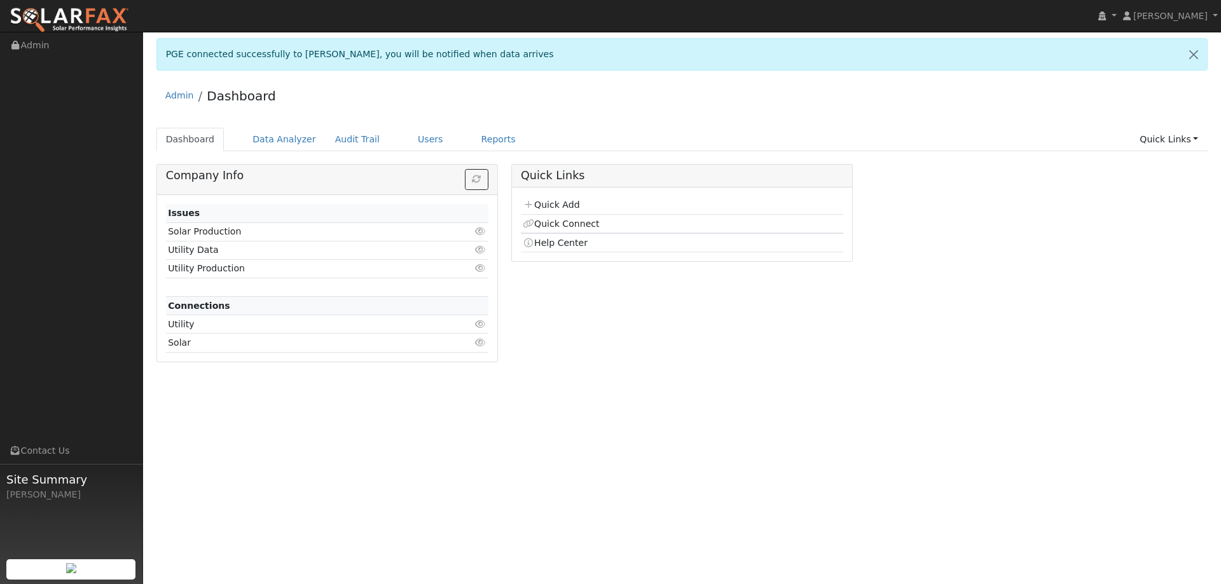 The width and height of the screenshot is (1221, 584). I want to click on strong: Connections, so click(199, 306).